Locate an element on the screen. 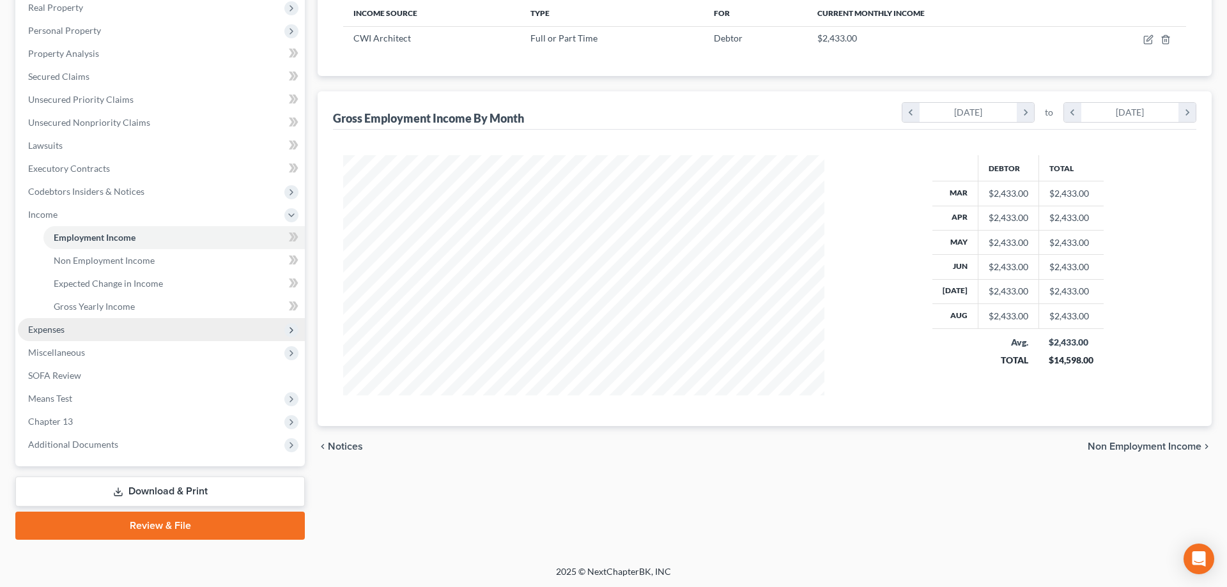 This screenshot has width=1227, height=587. span: Gross Yearly Income is located at coordinates (94, 306).